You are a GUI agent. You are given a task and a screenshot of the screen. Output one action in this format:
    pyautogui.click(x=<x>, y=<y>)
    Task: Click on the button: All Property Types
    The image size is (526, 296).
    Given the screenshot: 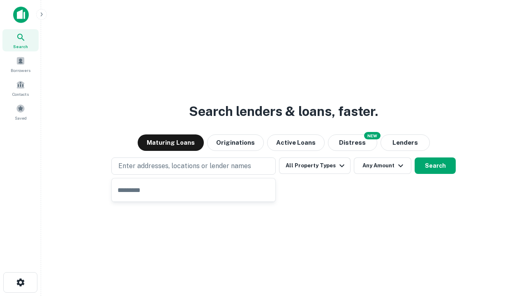 What is the action you would take?
    pyautogui.click(x=315, y=166)
    